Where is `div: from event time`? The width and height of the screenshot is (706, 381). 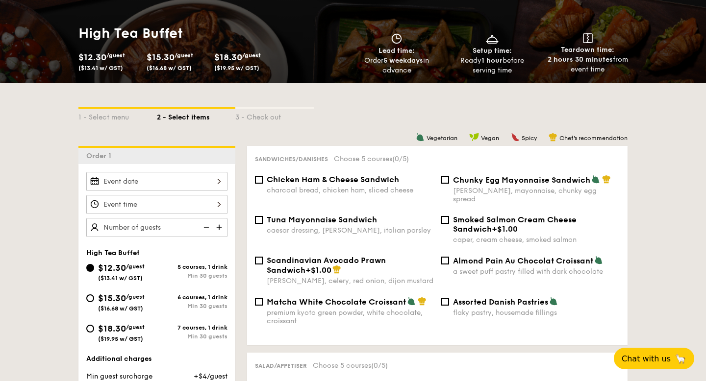 div: from event time is located at coordinates (587, 65).